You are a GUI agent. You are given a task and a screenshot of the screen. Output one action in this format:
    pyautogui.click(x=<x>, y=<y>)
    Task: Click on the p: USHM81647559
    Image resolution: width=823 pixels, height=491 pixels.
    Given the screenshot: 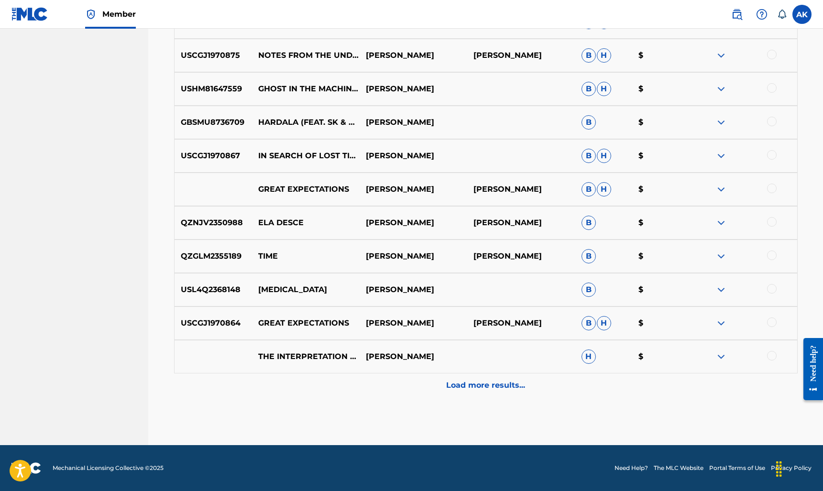 What is the action you would take?
    pyautogui.click(x=213, y=89)
    